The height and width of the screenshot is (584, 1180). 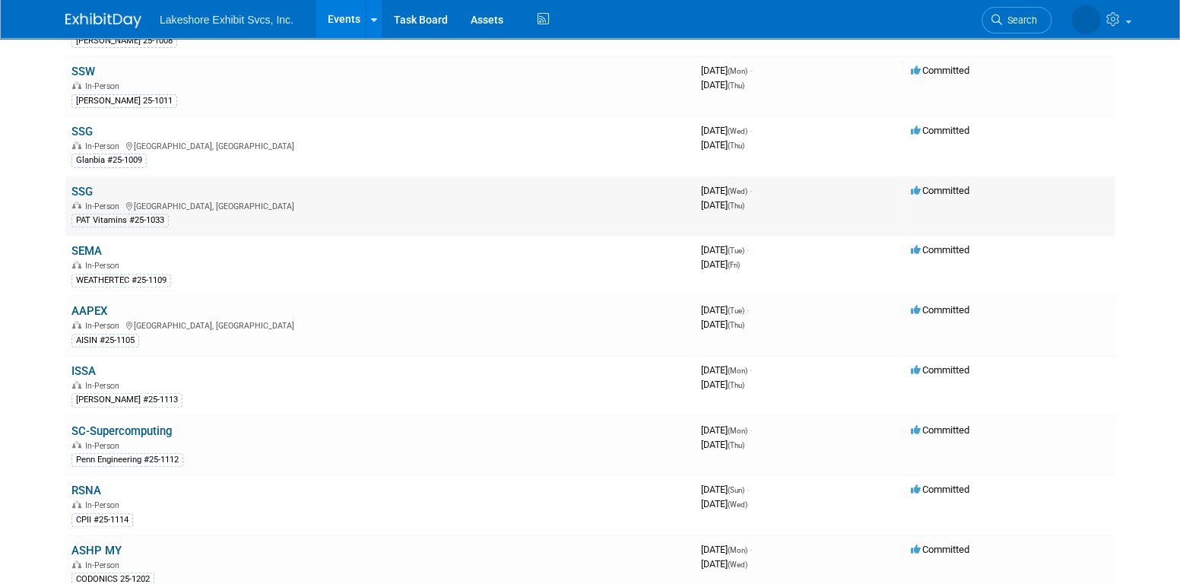 I want to click on a: SSW, so click(x=83, y=71).